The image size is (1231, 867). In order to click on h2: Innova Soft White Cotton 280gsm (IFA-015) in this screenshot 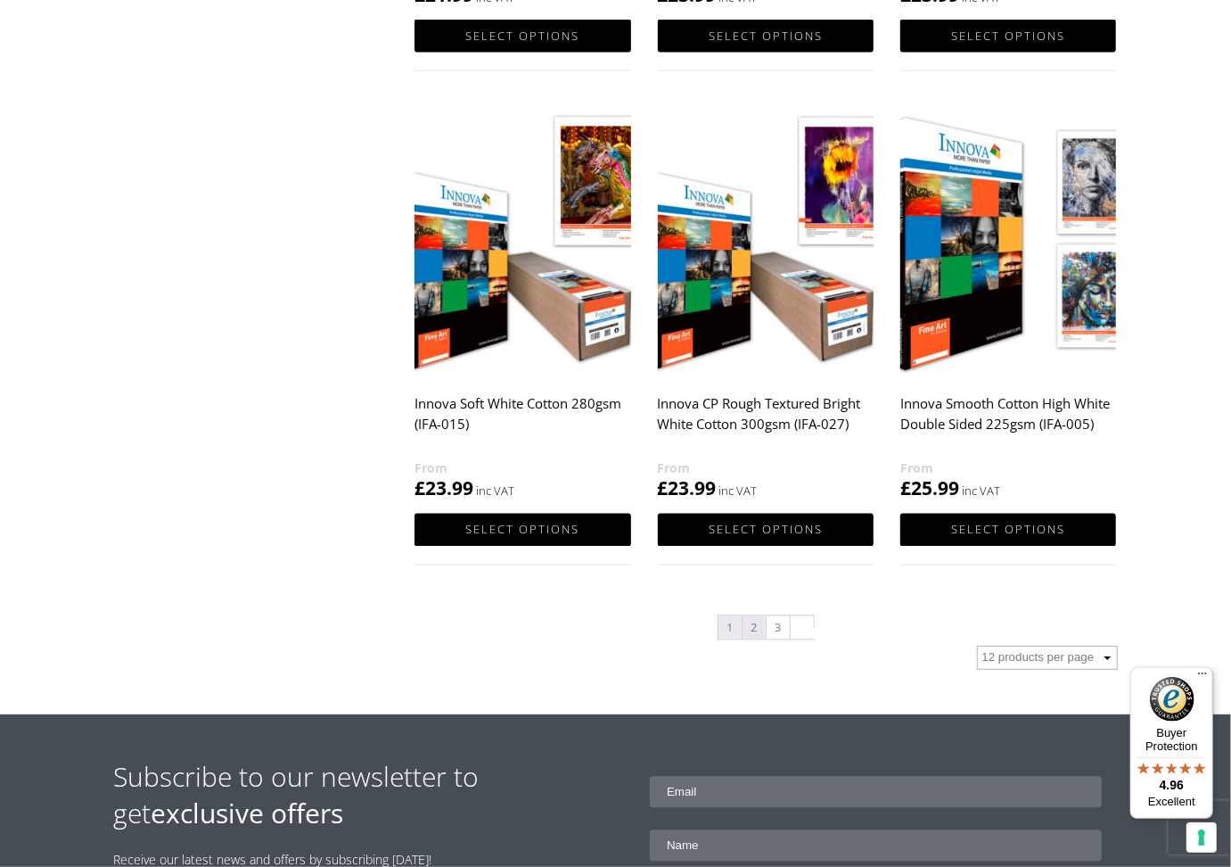, I will do `click(522, 423)`.